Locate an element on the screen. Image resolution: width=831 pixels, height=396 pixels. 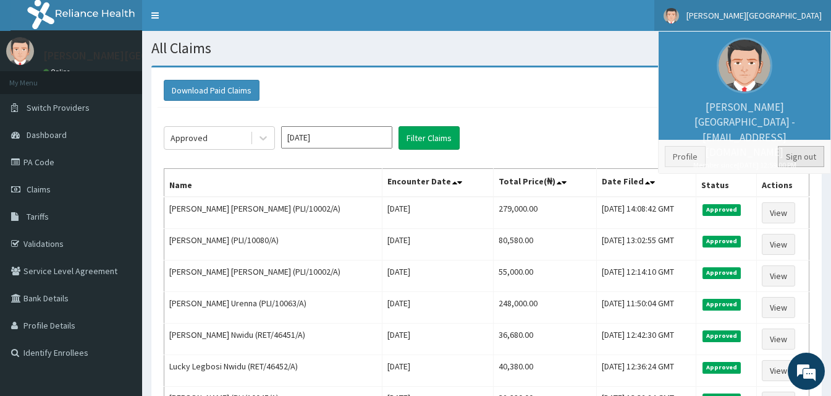
th: Actions is located at coordinates (782, 183).